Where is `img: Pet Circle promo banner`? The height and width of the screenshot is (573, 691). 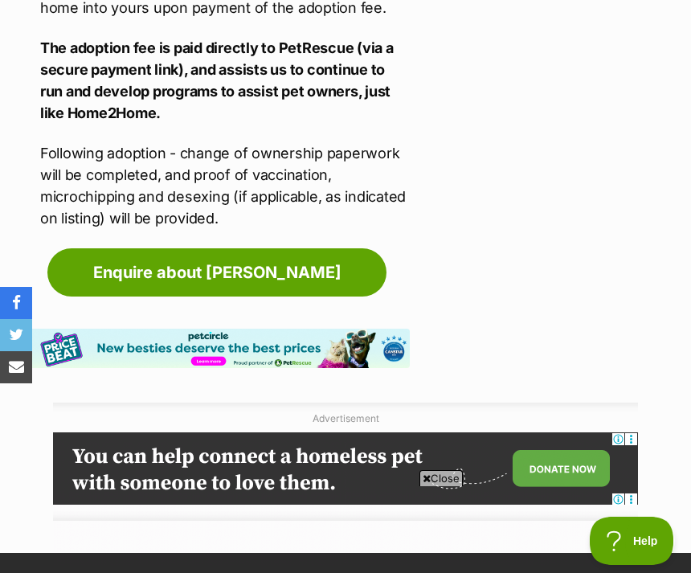
img: Pet Circle promo banner is located at coordinates (217, 348).